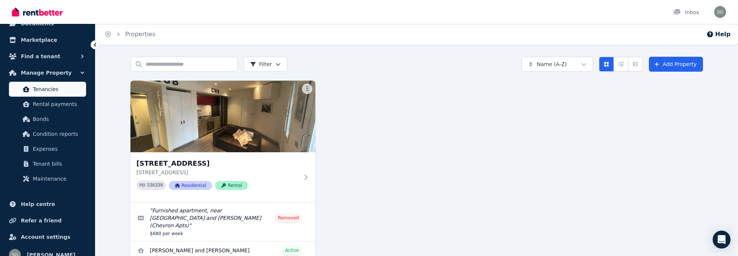 This screenshot has height=256, width=738. I want to click on a: Edit listing: Furnished apartment, near Fawkner and Albert Park (Chevron Apts), so click(223, 221).